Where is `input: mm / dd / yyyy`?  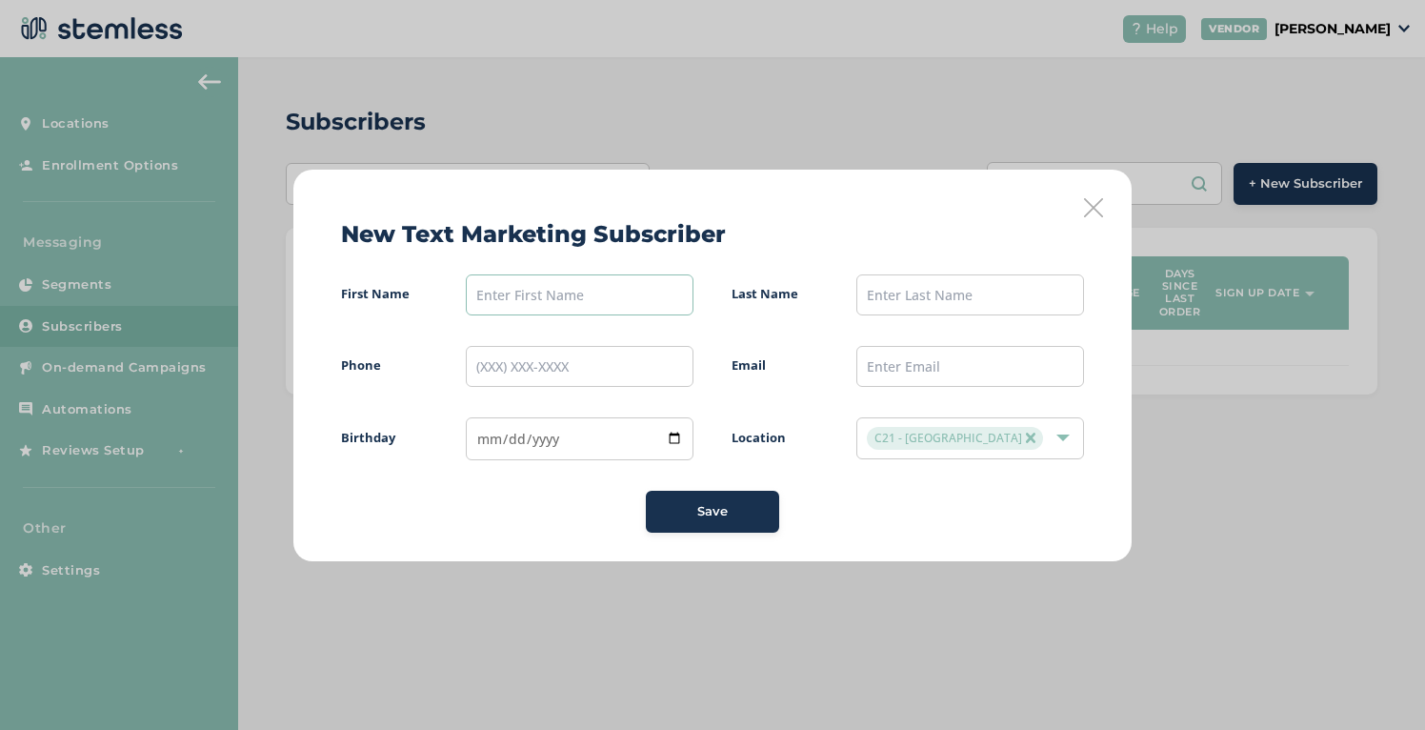 input: mm / dd / yyyy is located at coordinates (579, 438).